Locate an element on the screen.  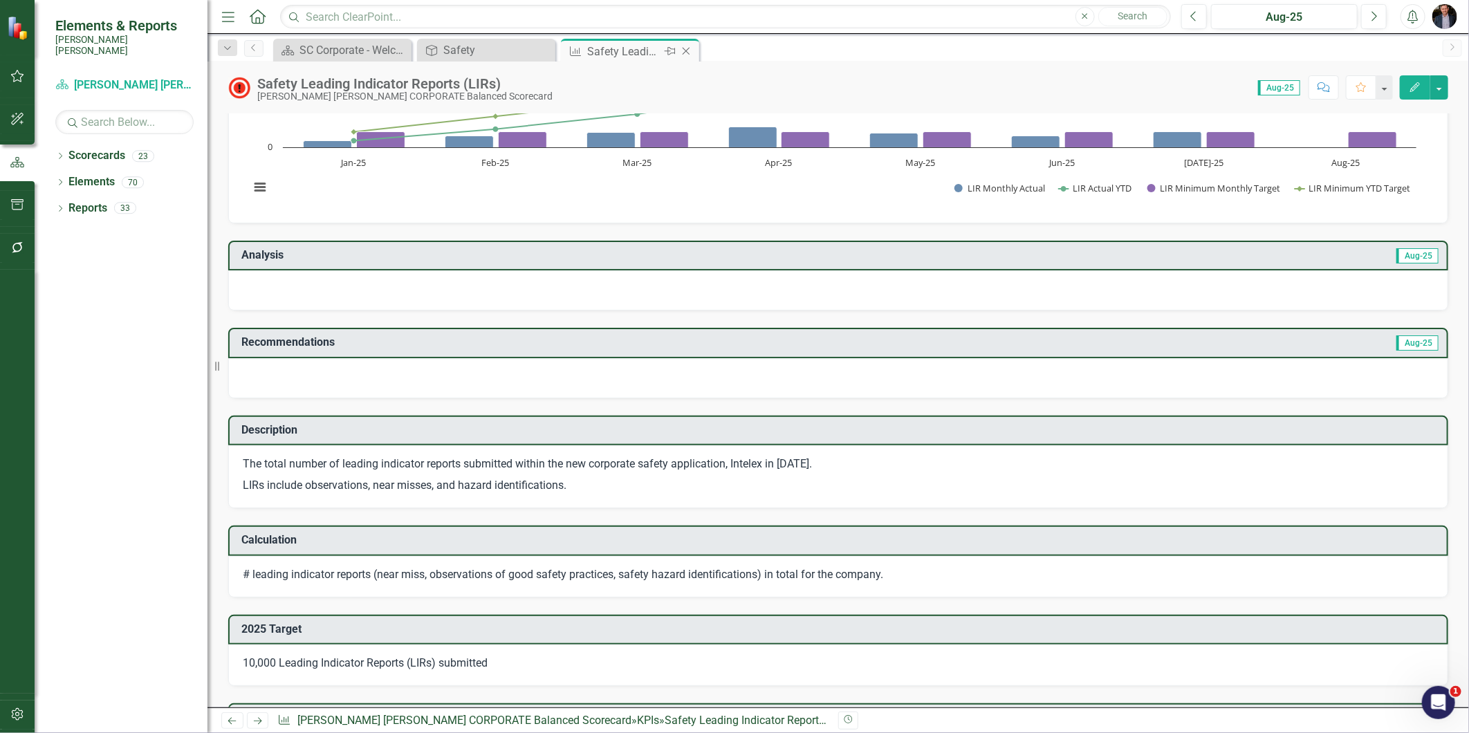
path: Jun-25, 834. LIR Minimum Monthly Target. is located at coordinates (1090, 139).